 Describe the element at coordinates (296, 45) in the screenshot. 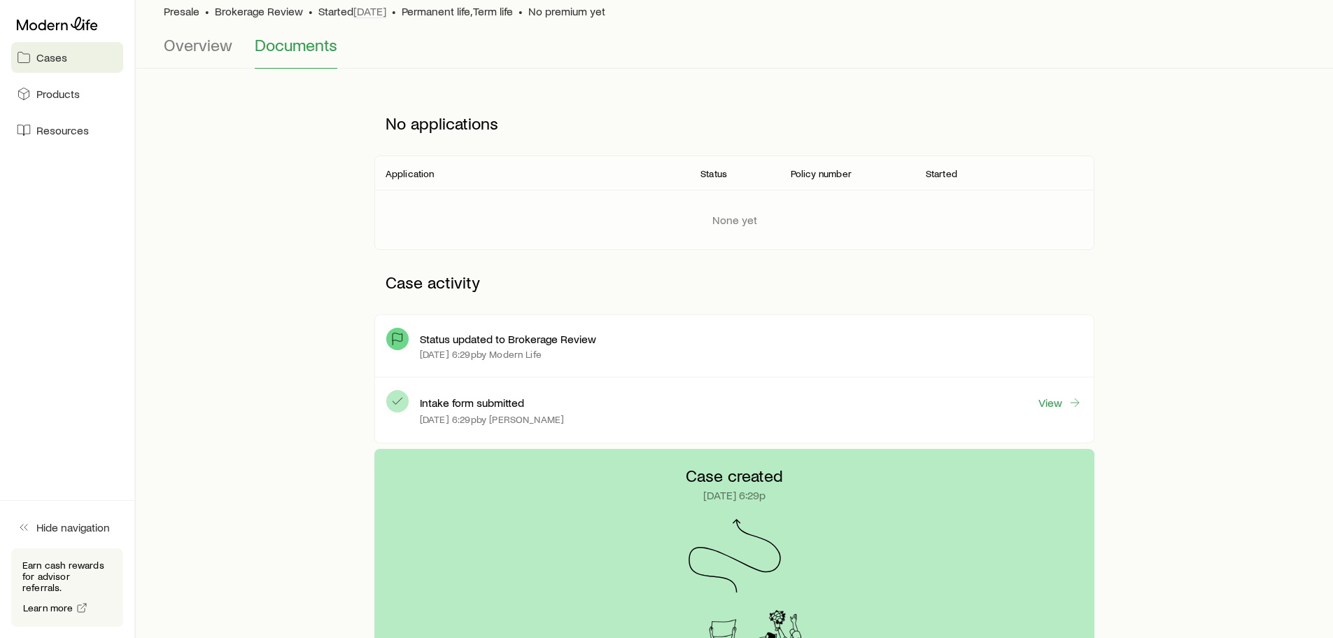

I see `span: Documents` at that location.